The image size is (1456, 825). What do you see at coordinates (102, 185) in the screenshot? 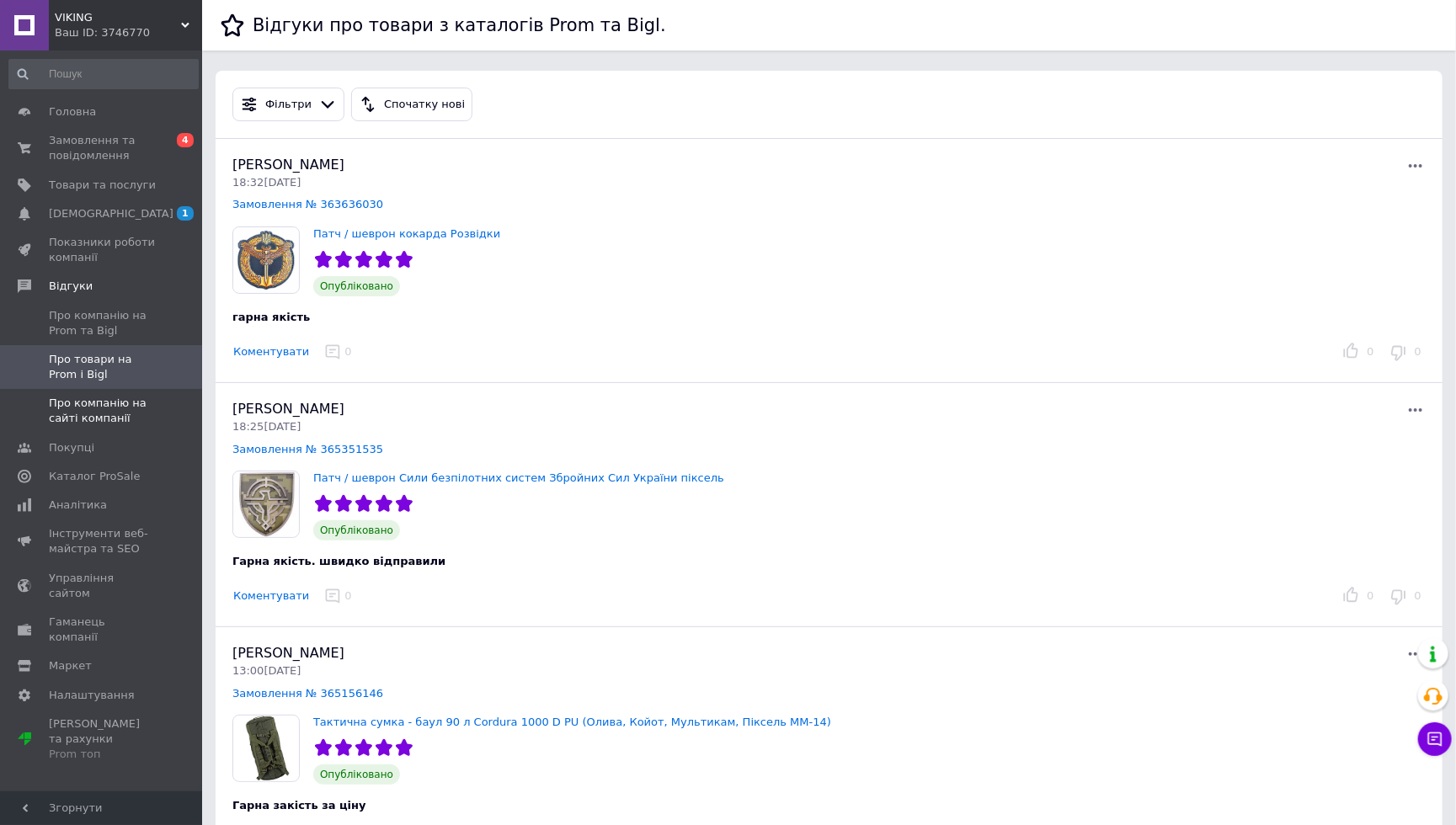
I see `span: Товари та послуги` at bounding box center [102, 185].